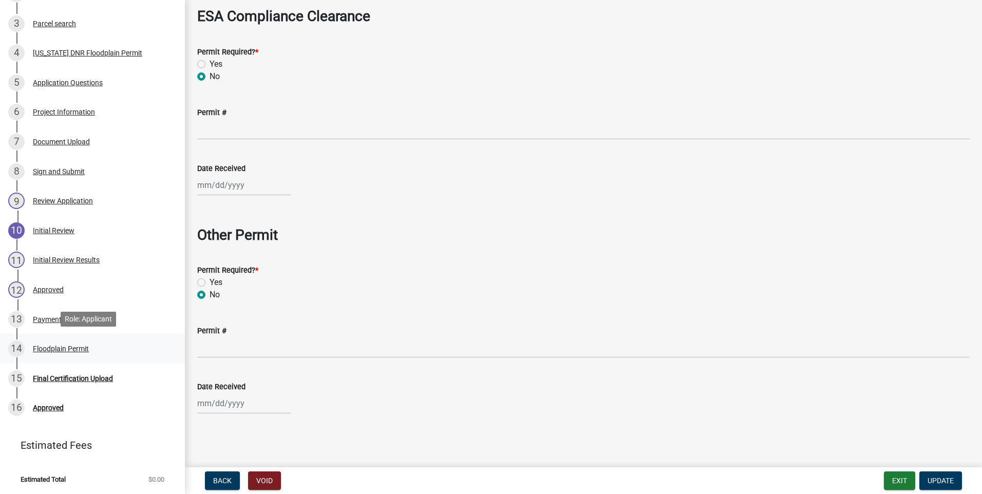 This screenshot has height=494, width=982. I want to click on div: 8, so click(16, 172).